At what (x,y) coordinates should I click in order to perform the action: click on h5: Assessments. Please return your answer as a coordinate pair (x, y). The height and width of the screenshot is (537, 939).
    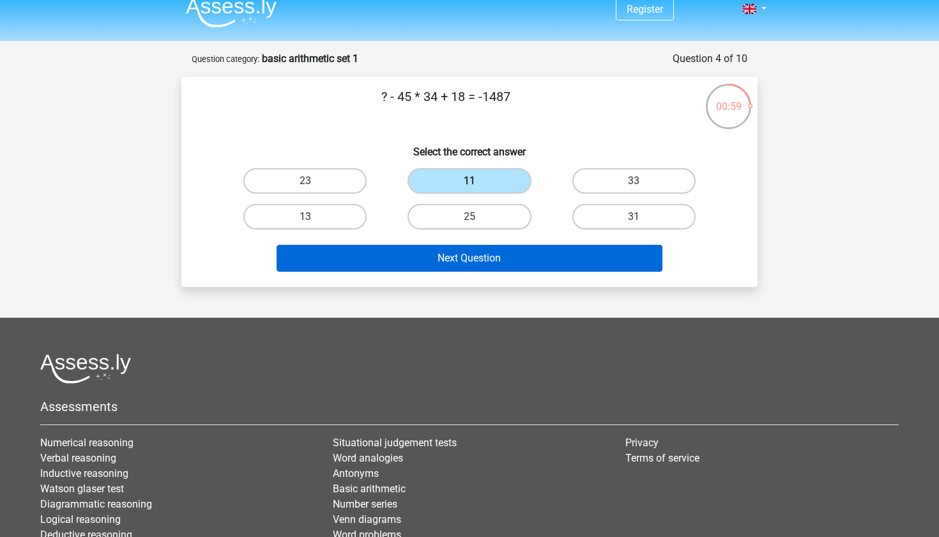
    Looking at the image, I should click on (470, 406).